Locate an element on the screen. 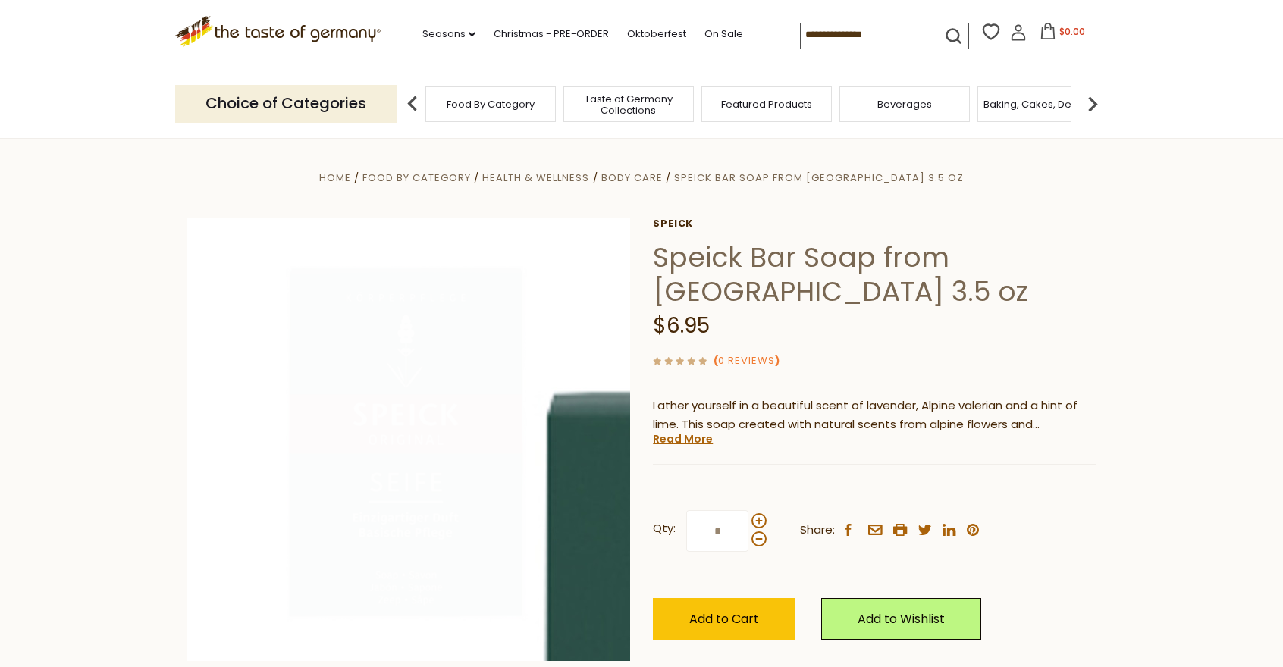 The height and width of the screenshot is (667, 1283). span: Health & Wellness is located at coordinates (535, 177).